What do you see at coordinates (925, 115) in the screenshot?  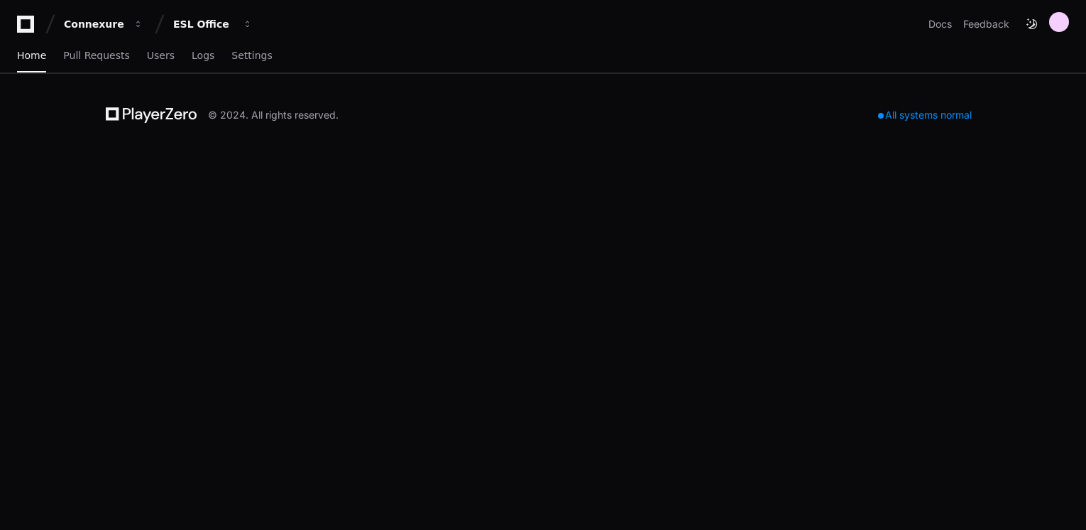 I see `div: All systems normal` at bounding box center [925, 115].